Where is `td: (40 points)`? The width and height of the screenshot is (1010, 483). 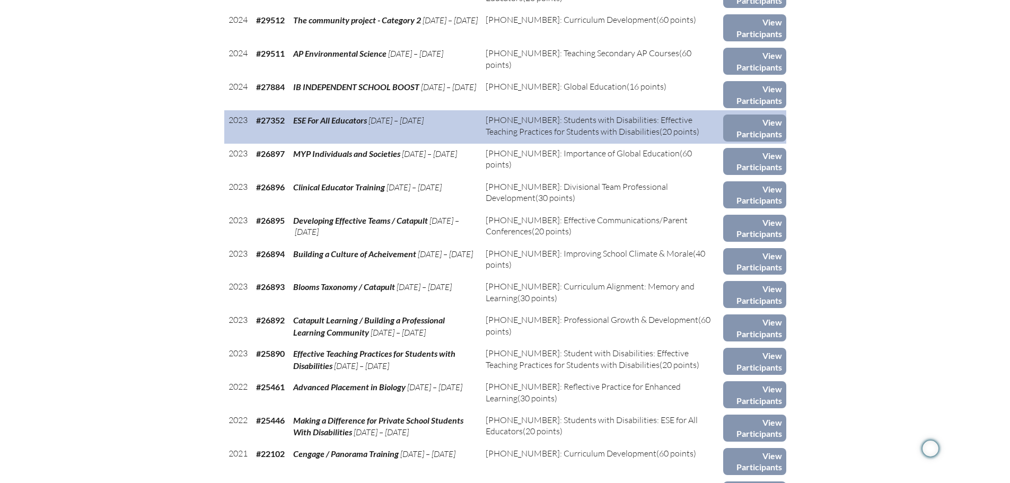
td: (40 points) is located at coordinates (602, 260).